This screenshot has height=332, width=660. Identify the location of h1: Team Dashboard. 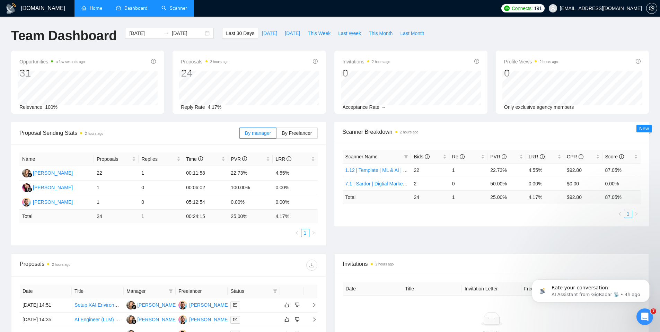
(64, 36).